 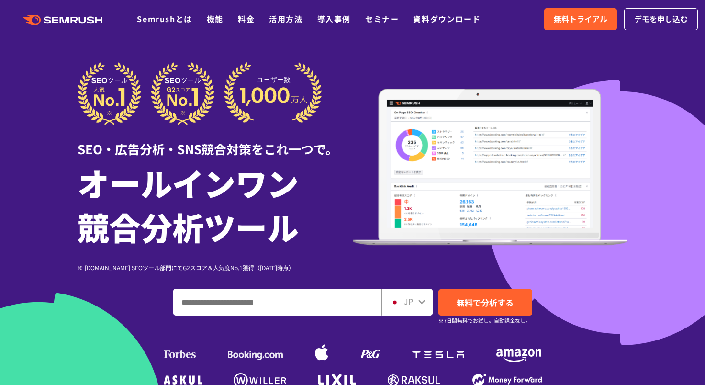 What do you see at coordinates (215, 205) in the screenshot?
I see `h1: オールインワン 競合分析ツール` at bounding box center [215, 205].